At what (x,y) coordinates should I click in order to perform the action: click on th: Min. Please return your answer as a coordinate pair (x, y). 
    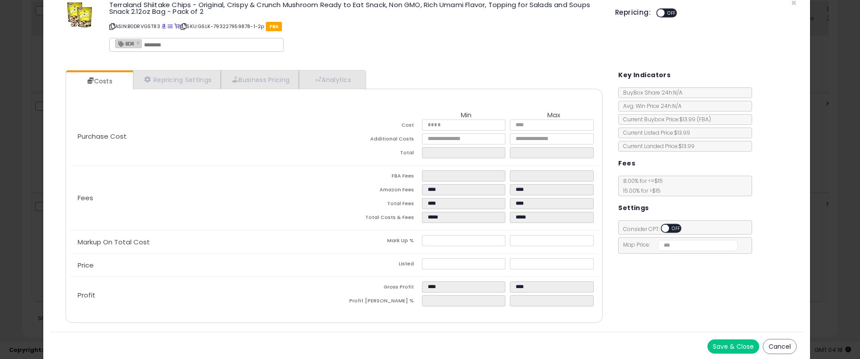
    Looking at the image, I should click on (466, 116).